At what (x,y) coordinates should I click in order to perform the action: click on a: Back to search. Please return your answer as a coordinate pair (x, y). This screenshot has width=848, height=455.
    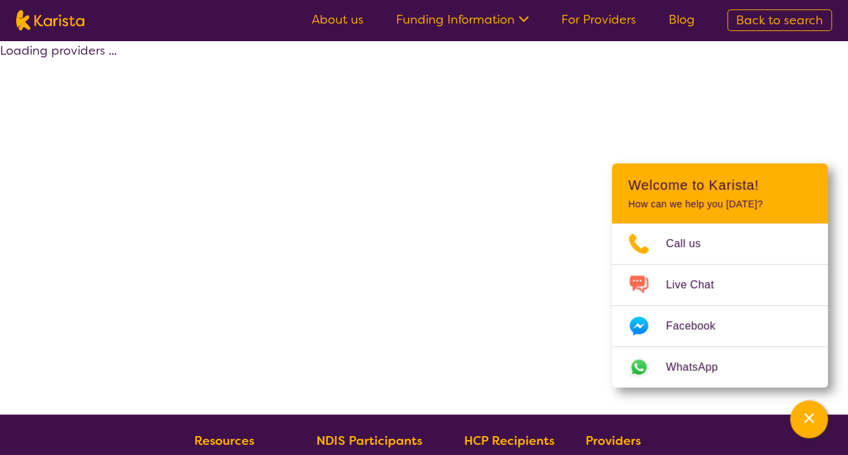
    Looking at the image, I should click on (779, 20).